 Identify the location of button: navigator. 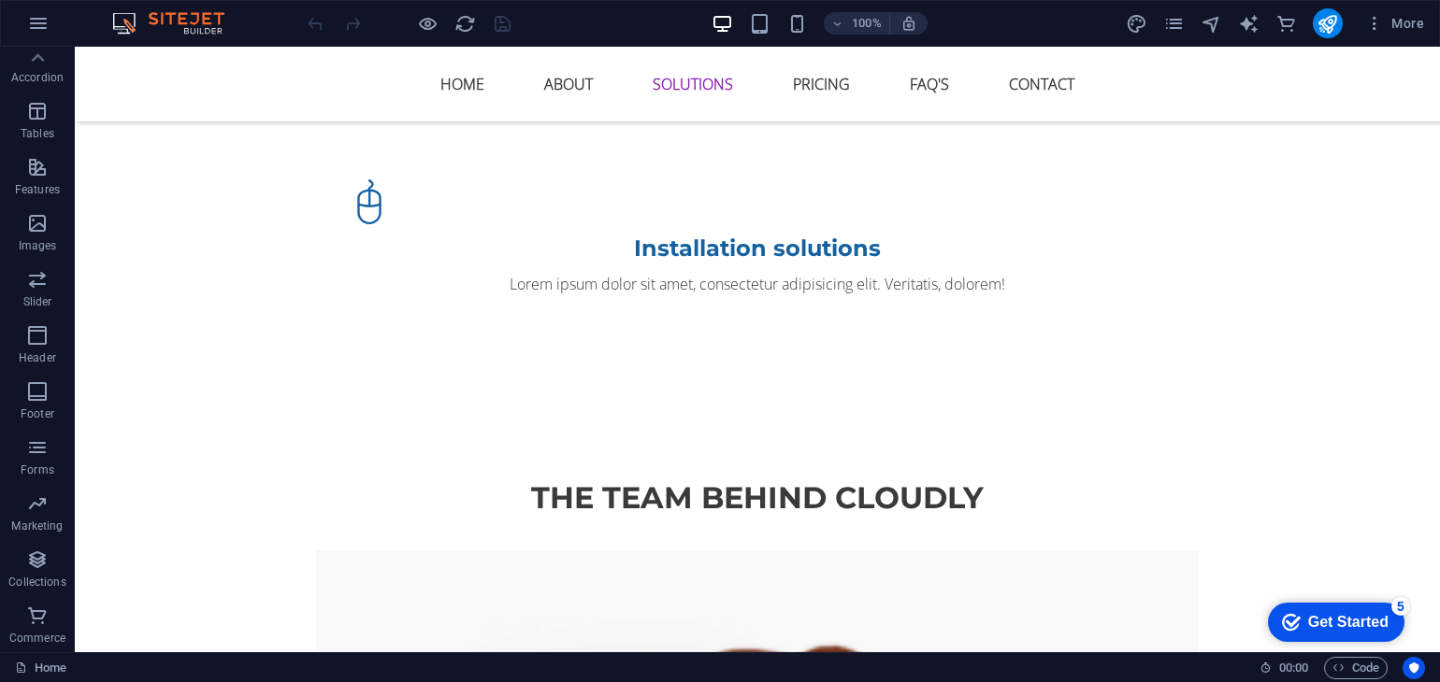
(1211, 23).